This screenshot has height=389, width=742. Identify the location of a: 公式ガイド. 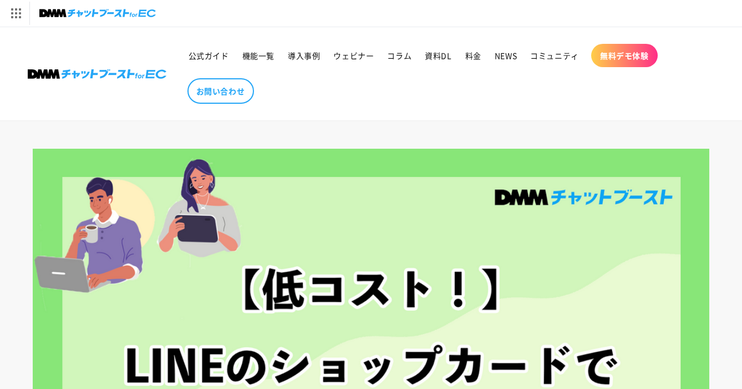
(208, 55).